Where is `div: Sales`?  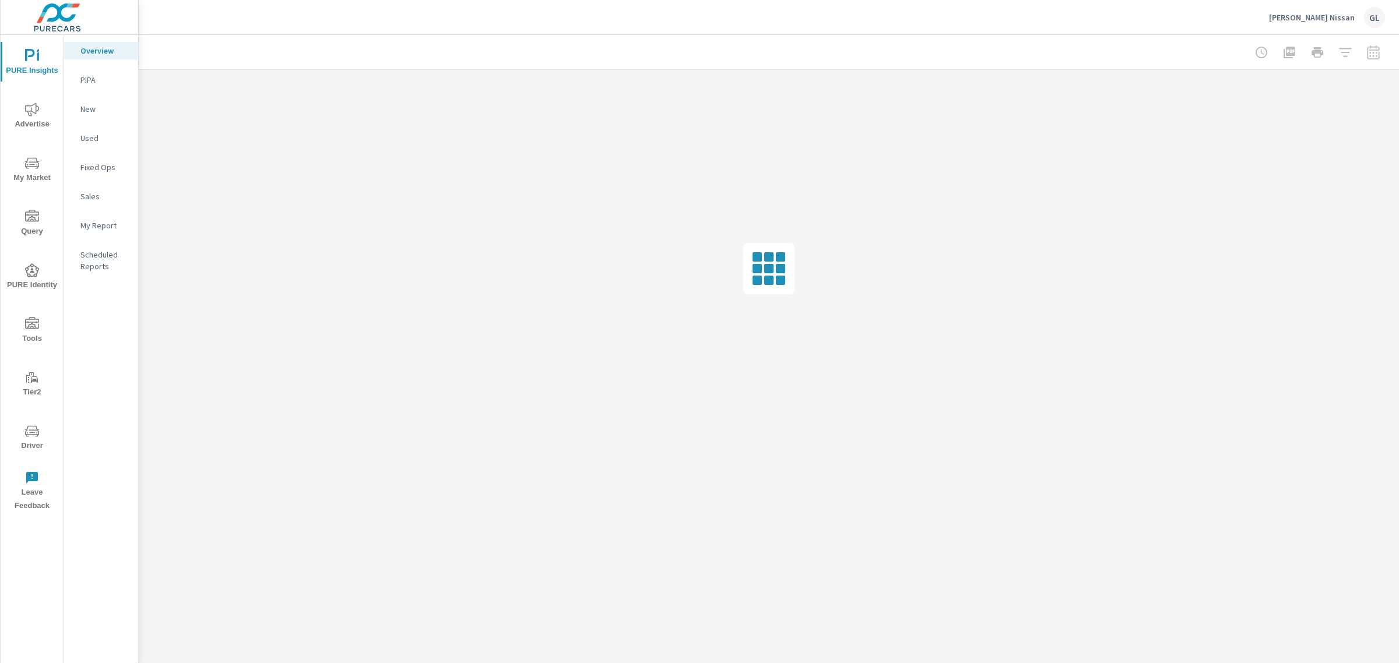
div: Sales is located at coordinates (101, 196).